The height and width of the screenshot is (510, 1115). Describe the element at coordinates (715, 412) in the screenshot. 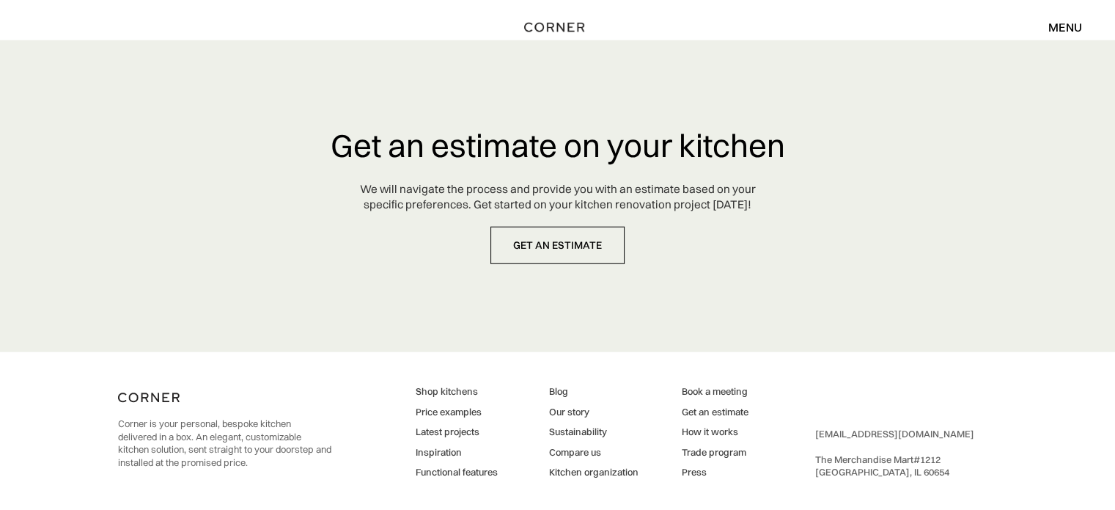

I see `a: Get an estimate` at that location.